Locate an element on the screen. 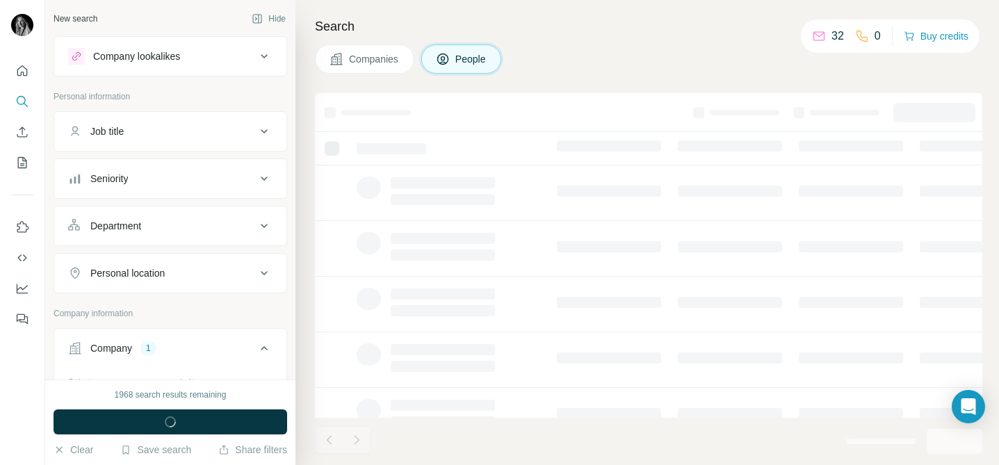 Image resolution: width=999 pixels, height=465 pixels. div: 1 is located at coordinates (148, 348).